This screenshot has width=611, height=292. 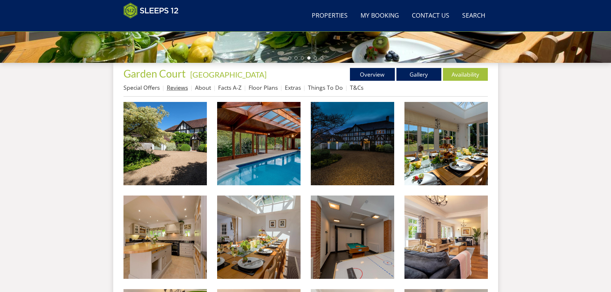 I want to click on img: Garden Court - The dining area is in the light and airy orangery, so click(x=259, y=237).